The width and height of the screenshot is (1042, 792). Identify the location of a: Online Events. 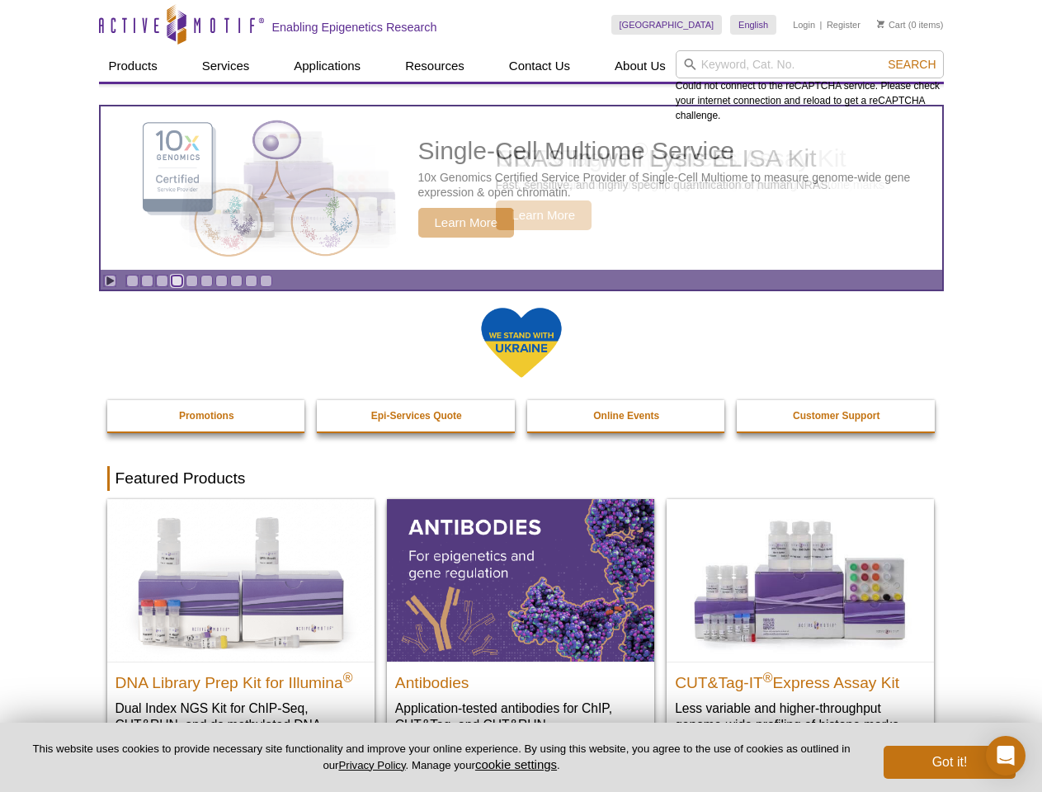
(627, 416).